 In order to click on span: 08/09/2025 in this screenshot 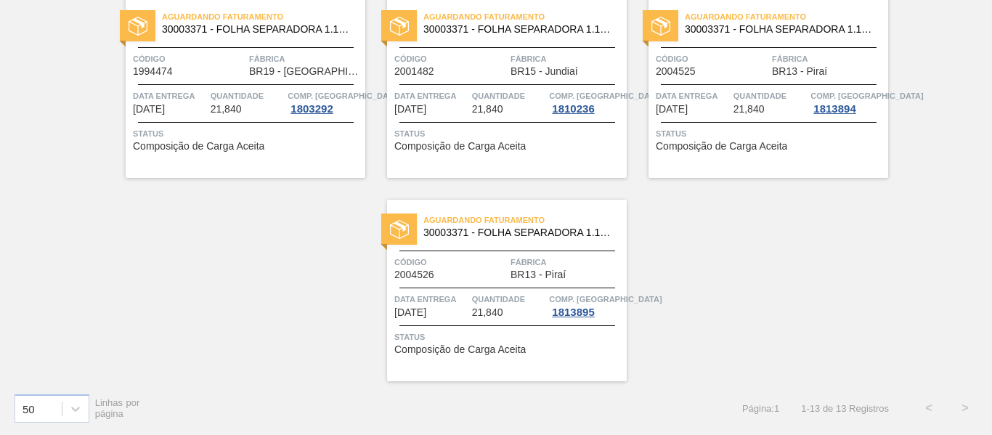, I will do `click(672, 109)`.